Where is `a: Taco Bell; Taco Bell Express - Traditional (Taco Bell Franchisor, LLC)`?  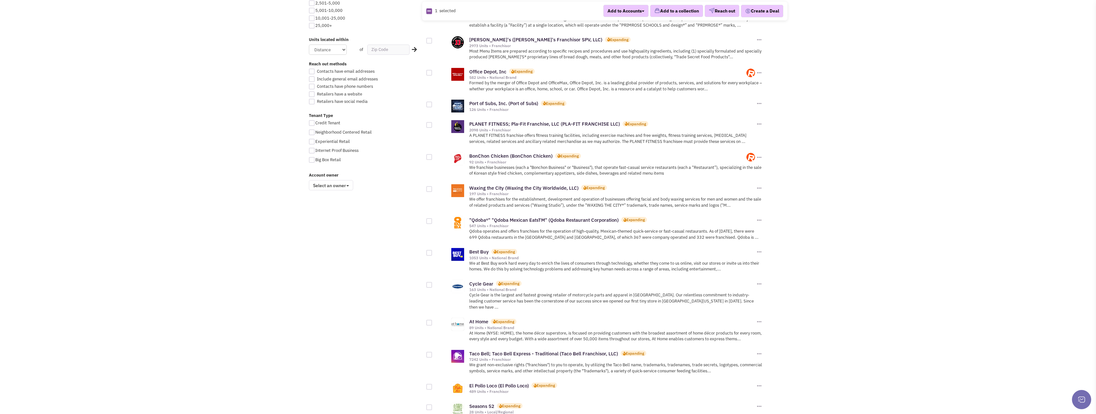
a: Taco Bell; Taco Bell Express - Traditional (Taco Bell Franchisor, LLC) is located at coordinates (544, 354).